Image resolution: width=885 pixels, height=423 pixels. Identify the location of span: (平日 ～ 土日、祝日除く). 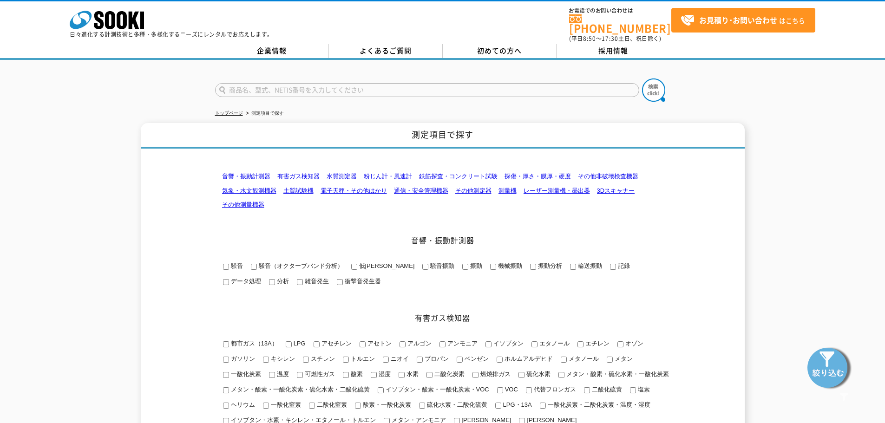
(615, 39).